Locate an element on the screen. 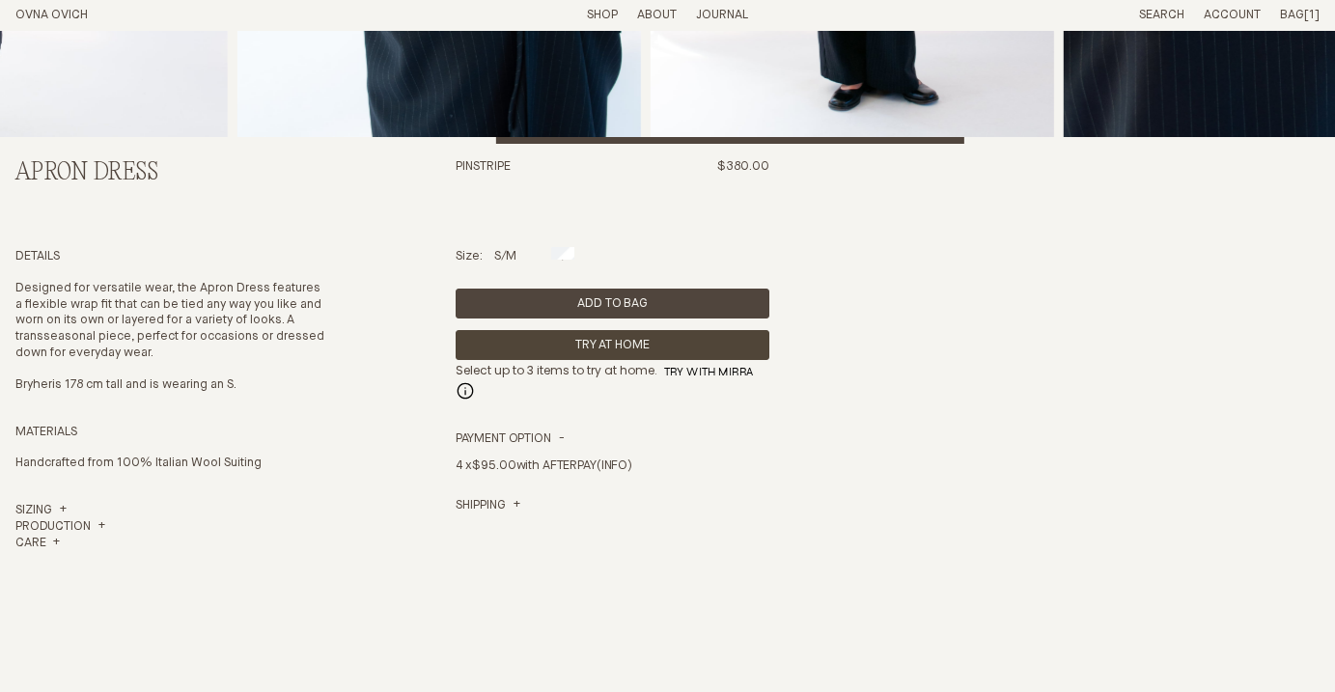  p: Handcrafted from 100% Italian Wool Suiting is located at coordinates (173, 463).